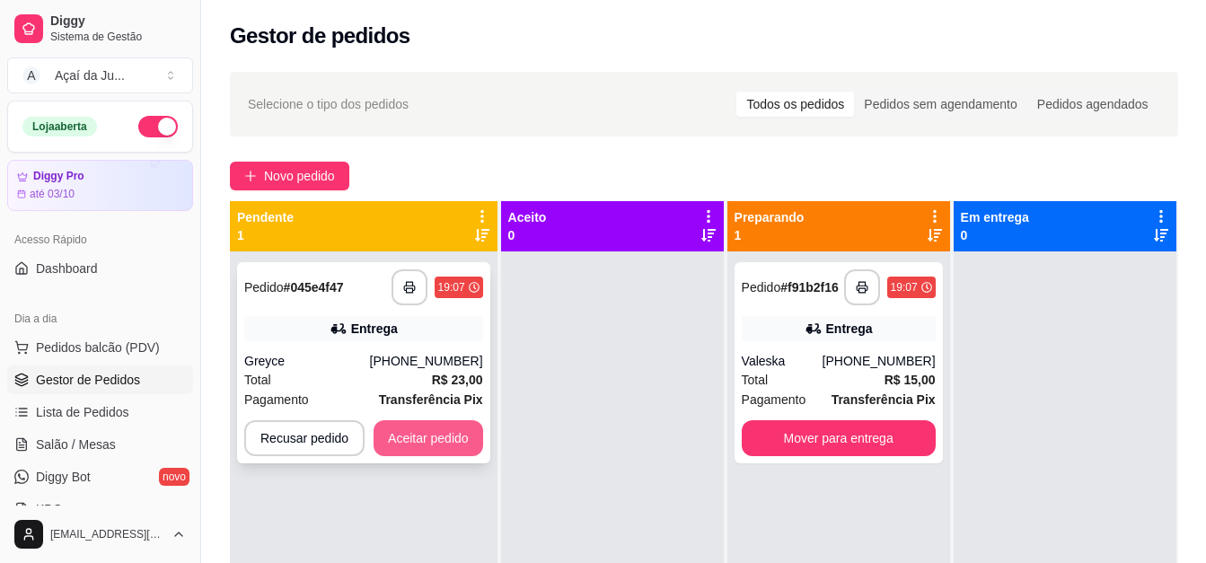 This screenshot has height=563, width=1206. What do you see at coordinates (83, 412) in the screenshot?
I see `span: Lista de Pedidos` at bounding box center [83, 412].